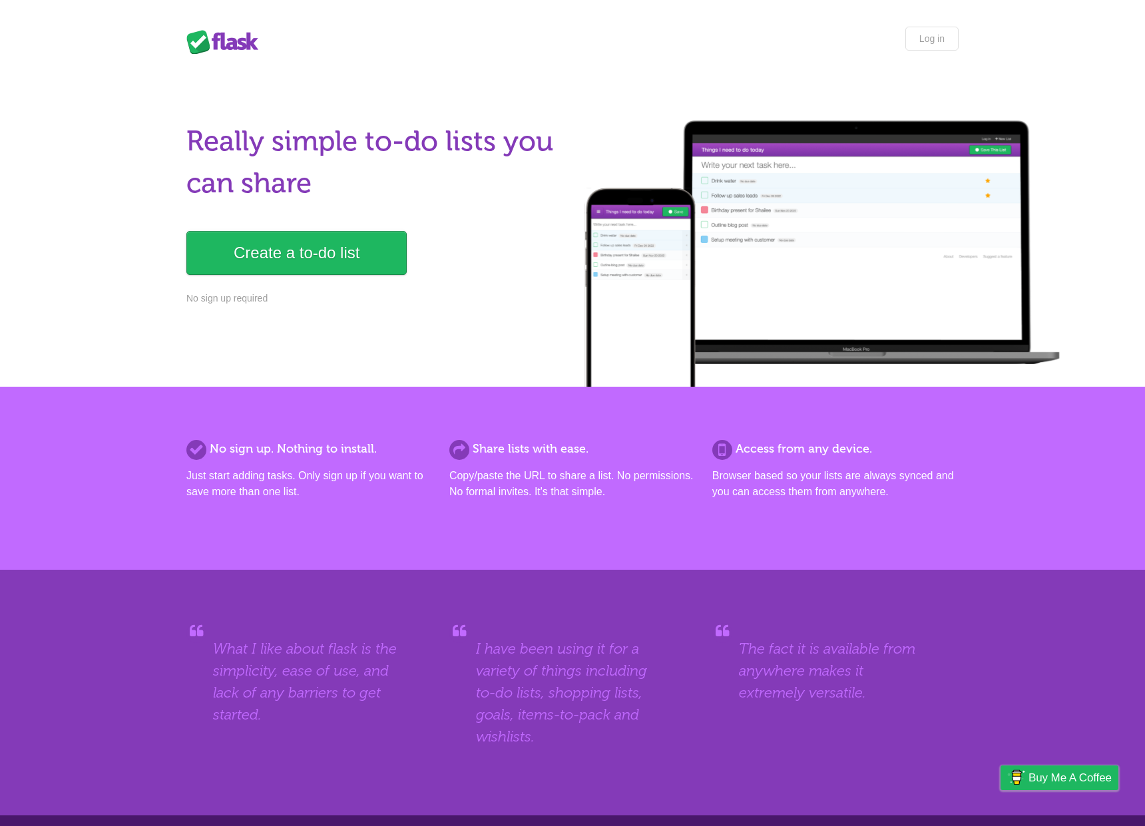 This screenshot has width=1145, height=826. What do you see at coordinates (310, 682) in the screenshot?
I see `blockquote: What I like about flask is the simplicity, ease of use, and lack of any barriers to get started.` at bounding box center [310, 682].